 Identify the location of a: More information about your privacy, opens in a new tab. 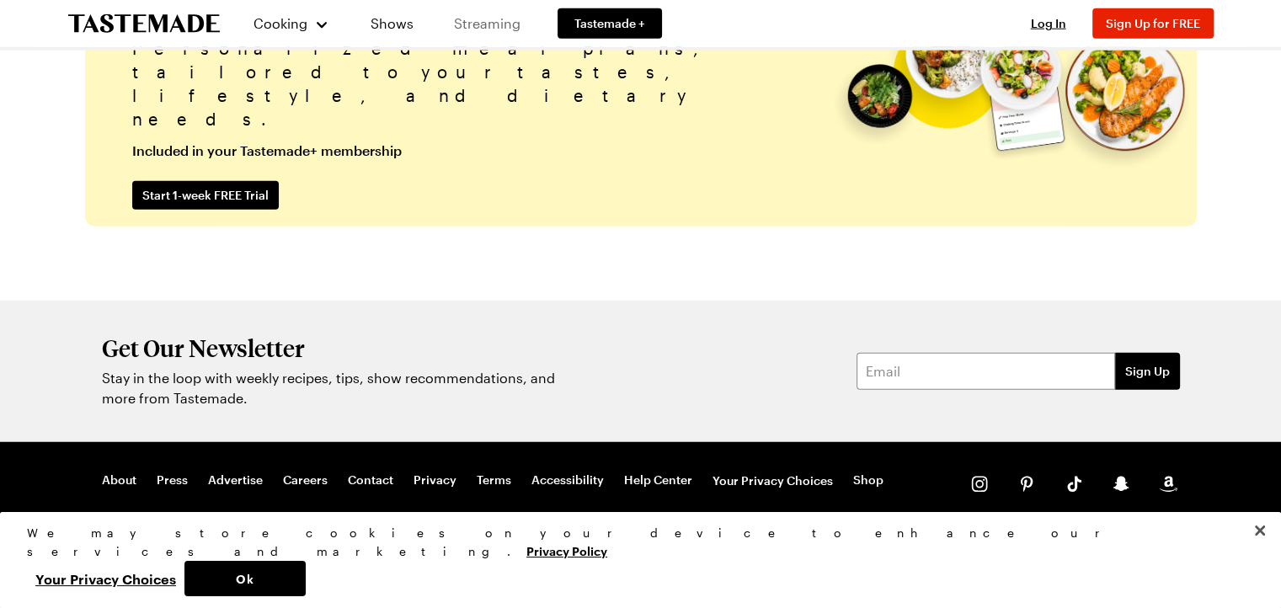
(567, 550).